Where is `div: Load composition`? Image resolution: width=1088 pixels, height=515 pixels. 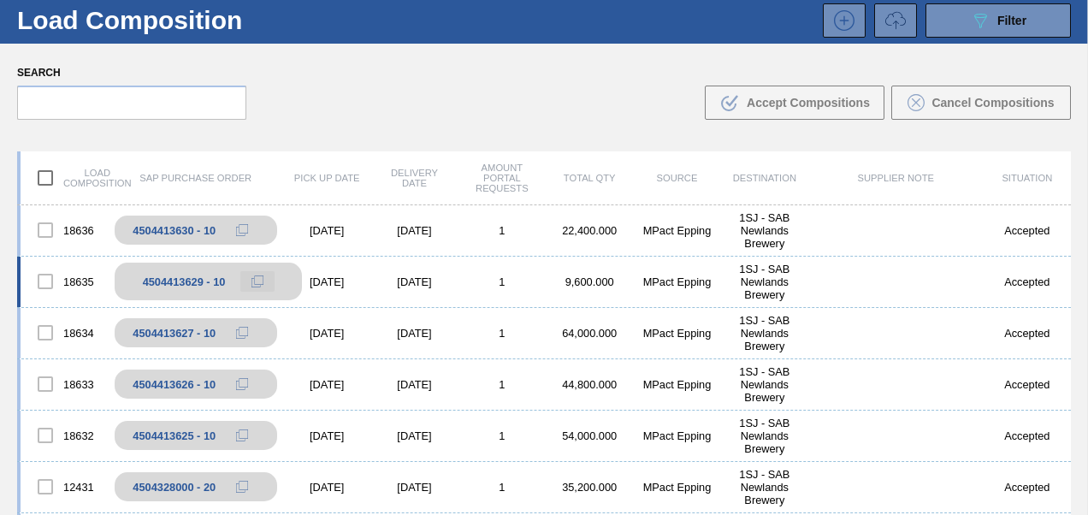 div: Load composition is located at coordinates (64, 178).